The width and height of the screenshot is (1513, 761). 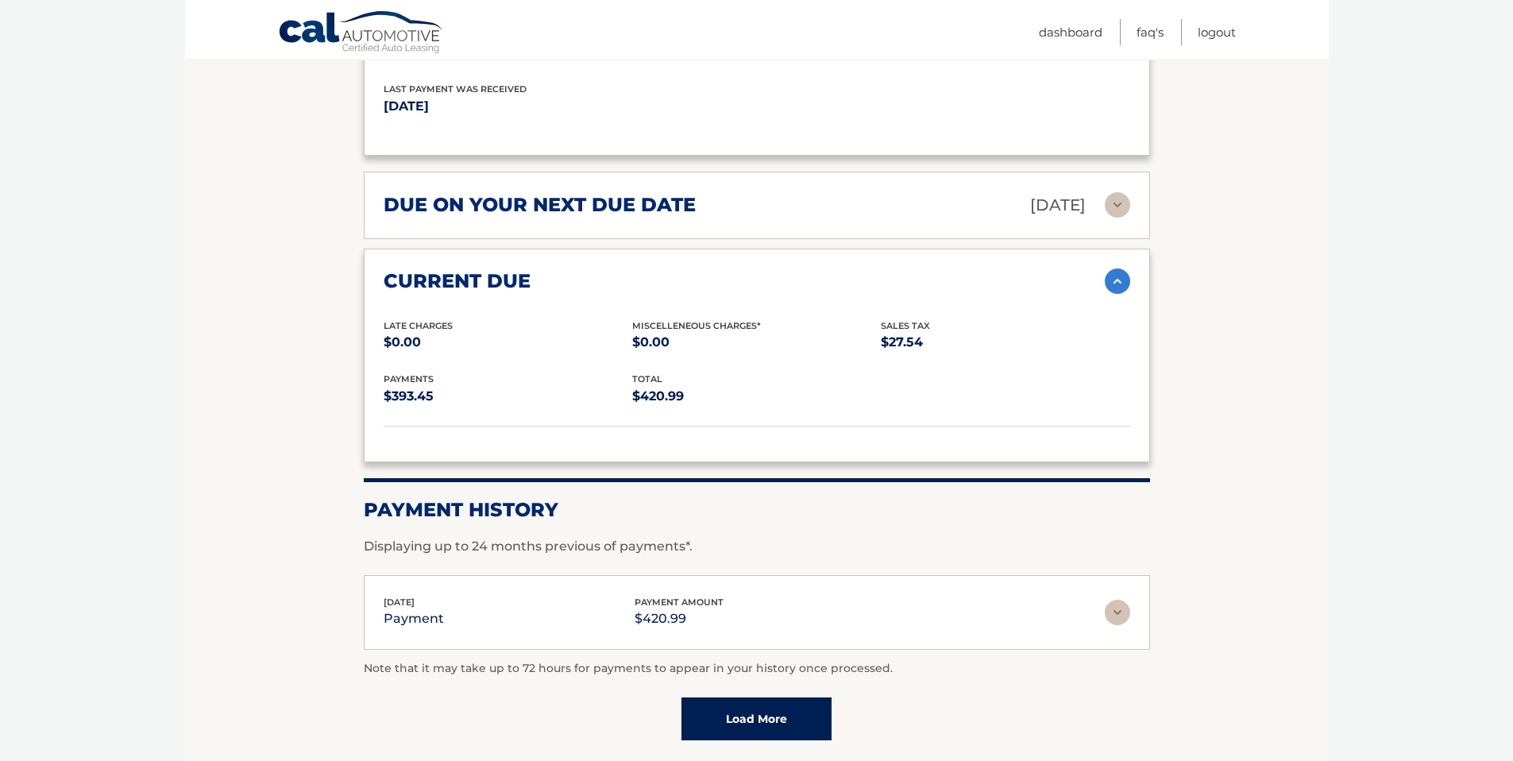 What do you see at coordinates (1005, 342) in the screenshot?
I see `p: $27.54` at bounding box center [1005, 342].